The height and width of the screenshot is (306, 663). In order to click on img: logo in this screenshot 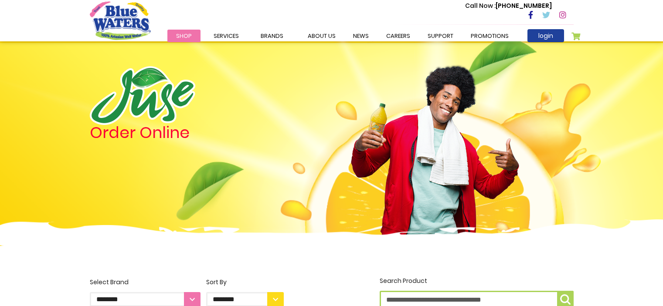, I will do `click(143, 95)`.